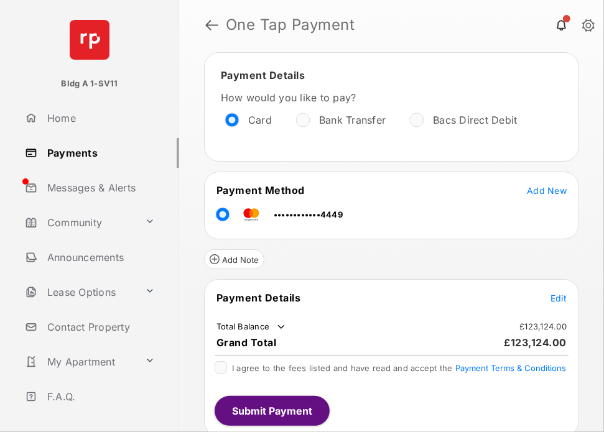 The height and width of the screenshot is (432, 604). What do you see at coordinates (80, 223) in the screenshot?
I see `a: Community` at bounding box center [80, 223].